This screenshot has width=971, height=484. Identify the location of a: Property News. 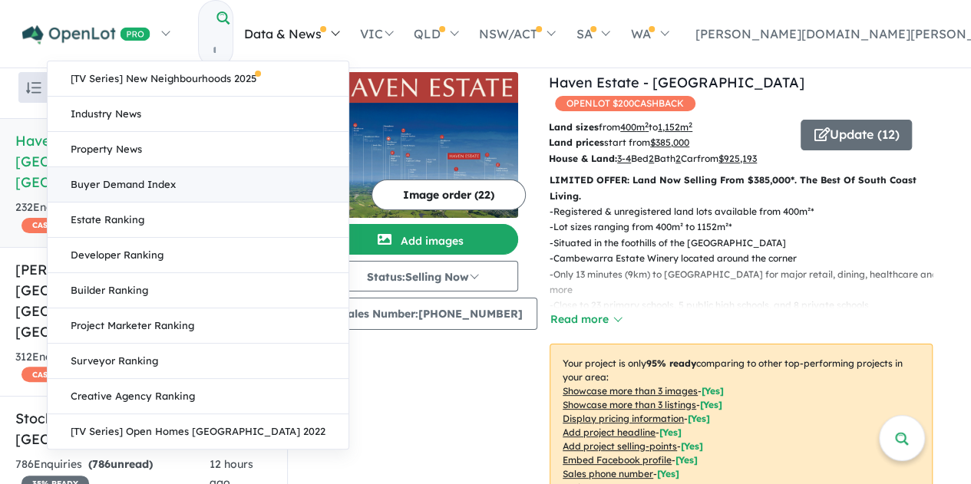
(198, 150).